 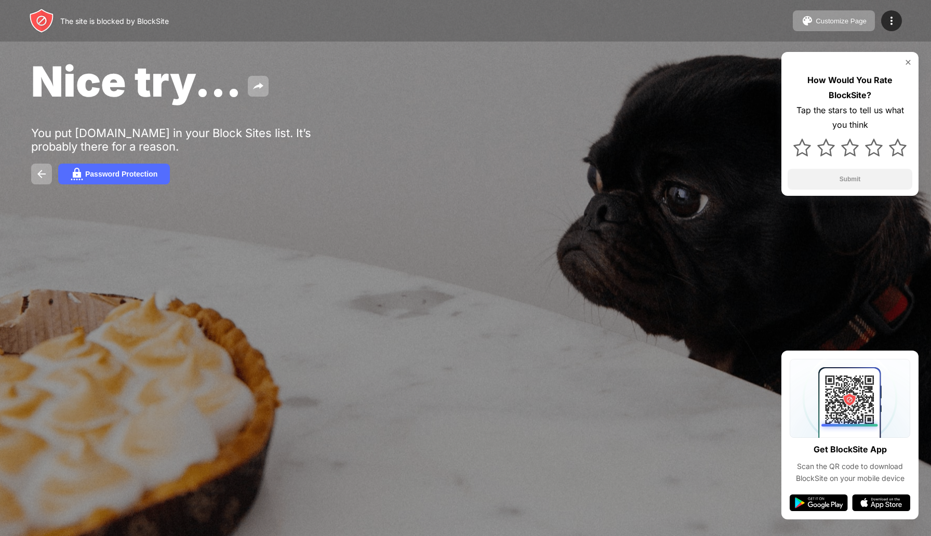 I want to click on div: Scan the QR code to download BlockSite on your mobile device, so click(x=850, y=472).